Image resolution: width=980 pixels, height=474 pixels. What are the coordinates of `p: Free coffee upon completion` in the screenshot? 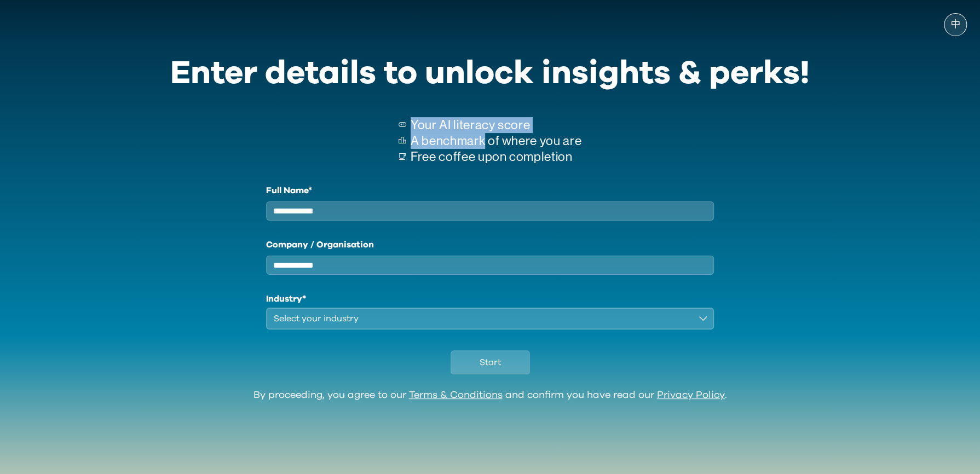 It's located at (496, 157).